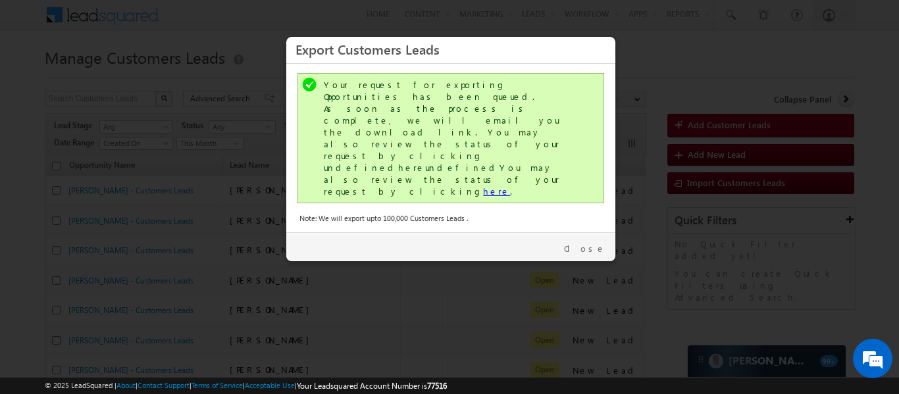 This screenshot has height=394, width=899. What do you see at coordinates (128, 207) in the screenshot?
I see `textarea: Type your message and hit 'Enter'` at bounding box center [128, 207].